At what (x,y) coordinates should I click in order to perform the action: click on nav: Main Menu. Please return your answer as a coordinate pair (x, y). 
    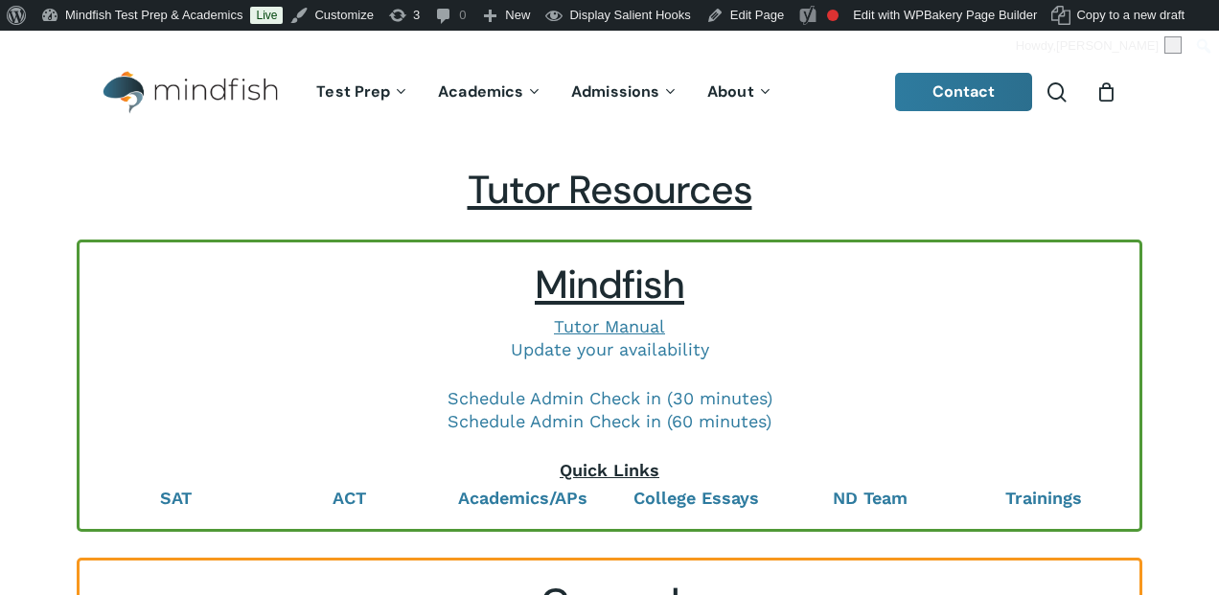
    Looking at the image, I should click on (544, 92).